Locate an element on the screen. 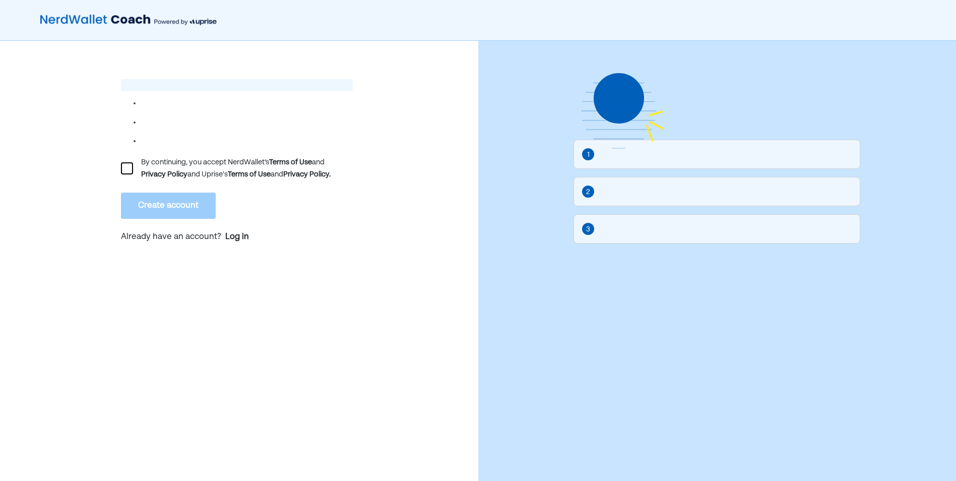  div: By continuing, you accept NerdWallet’s and and Uprise's and is located at coordinates (247, 168).